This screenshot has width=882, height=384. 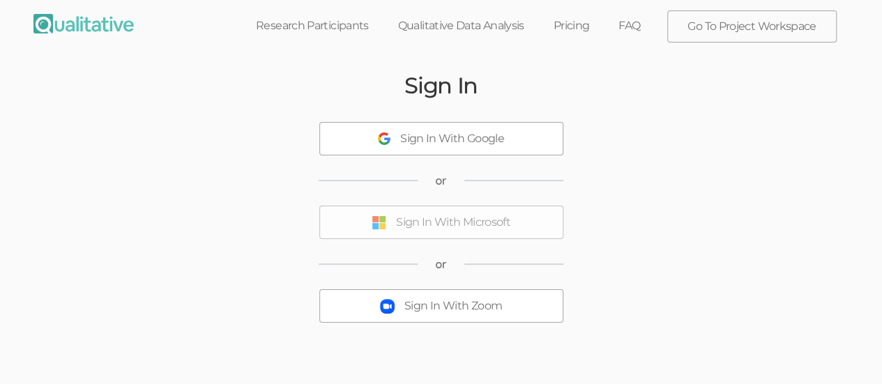 What do you see at coordinates (312, 26) in the screenshot?
I see `a: Research Participants` at bounding box center [312, 26].